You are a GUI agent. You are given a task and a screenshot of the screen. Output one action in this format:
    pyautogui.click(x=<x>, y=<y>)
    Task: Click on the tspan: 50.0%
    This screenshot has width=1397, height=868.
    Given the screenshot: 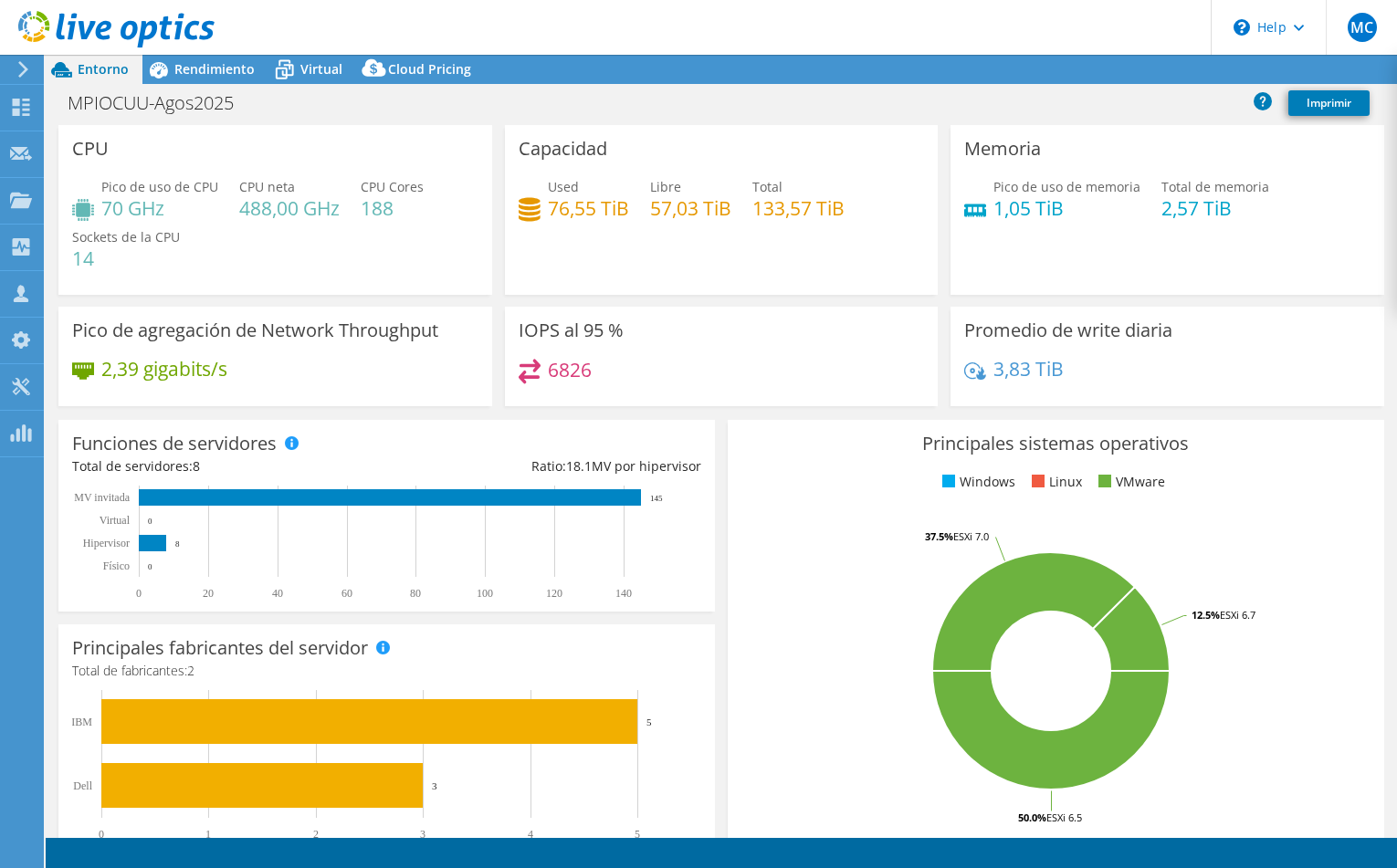 What is the action you would take?
    pyautogui.click(x=1032, y=816)
    